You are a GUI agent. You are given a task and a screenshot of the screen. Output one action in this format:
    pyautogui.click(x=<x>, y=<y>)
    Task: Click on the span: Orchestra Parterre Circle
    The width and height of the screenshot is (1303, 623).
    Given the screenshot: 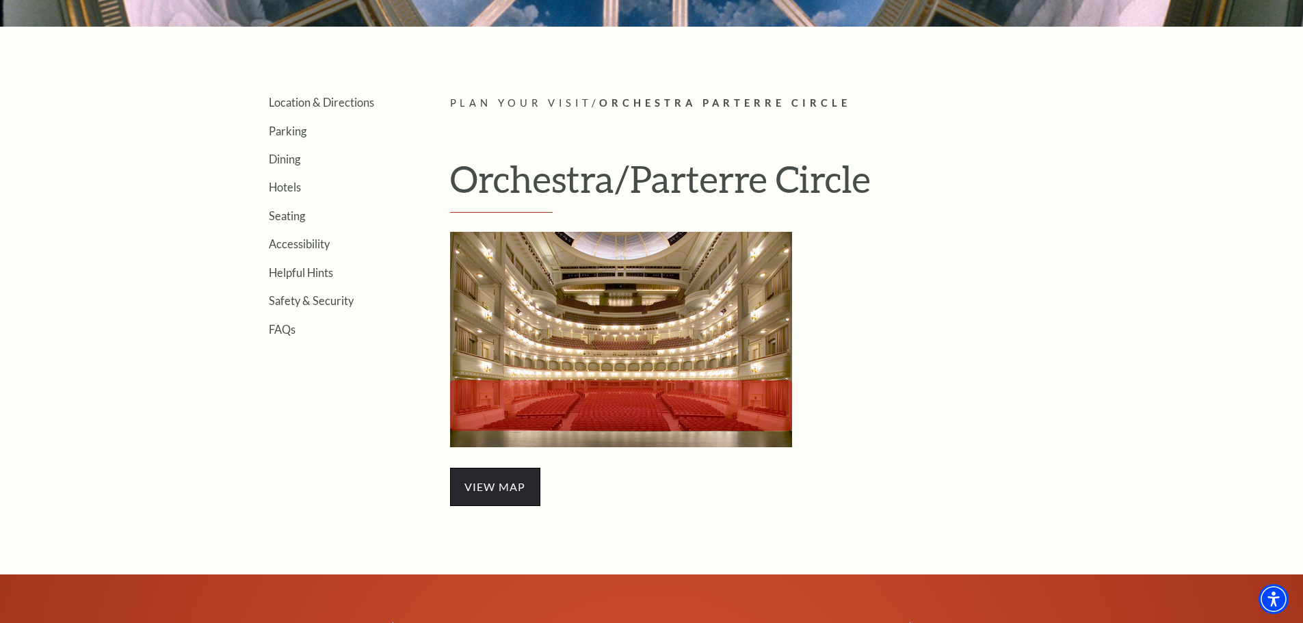 What is the action you would take?
    pyautogui.click(x=725, y=103)
    